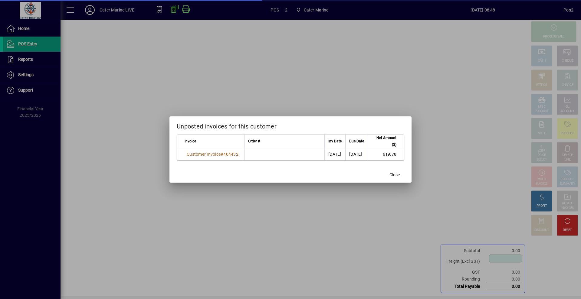 The width and height of the screenshot is (581, 299). Describe the element at coordinates (254, 141) in the screenshot. I see `span: Order #` at that location.